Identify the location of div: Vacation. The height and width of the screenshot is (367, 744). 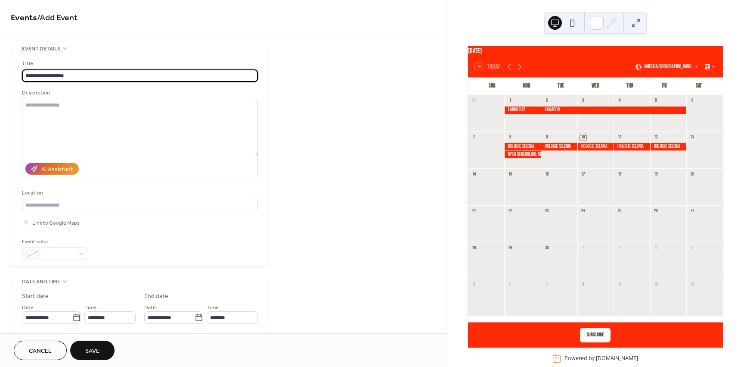
(614, 110).